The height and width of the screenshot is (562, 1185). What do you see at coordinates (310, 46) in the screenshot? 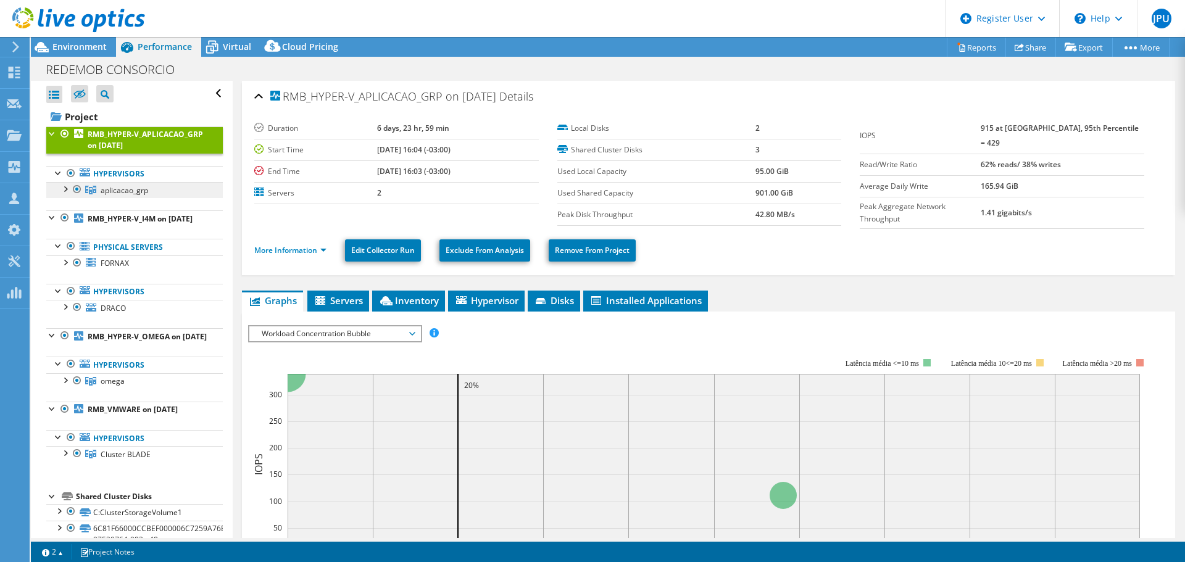
I see `span: Cloud Pricing` at bounding box center [310, 46].